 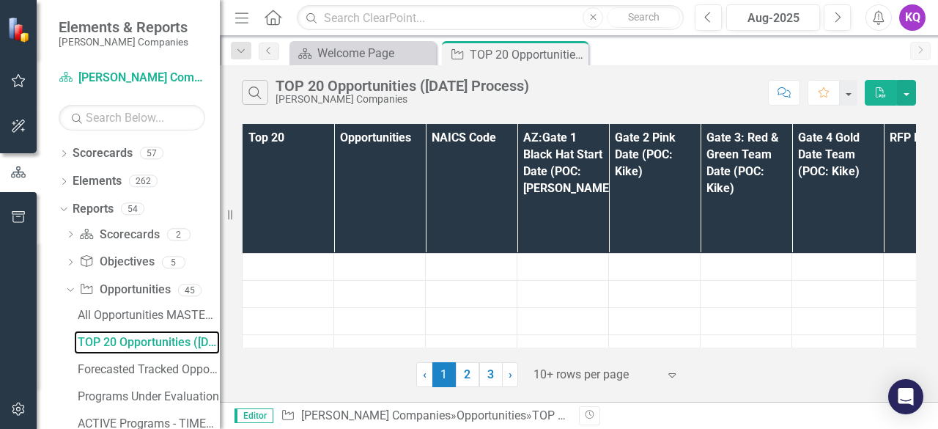 I want to click on div: 5, so click(x=174, y=262).